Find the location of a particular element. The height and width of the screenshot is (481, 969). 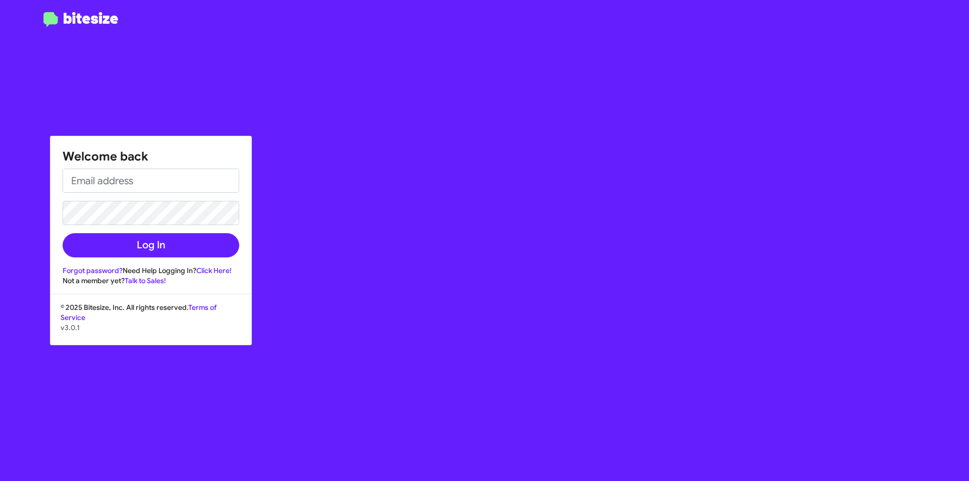

p: v3.0.1 is located at coordinates (151, 328).